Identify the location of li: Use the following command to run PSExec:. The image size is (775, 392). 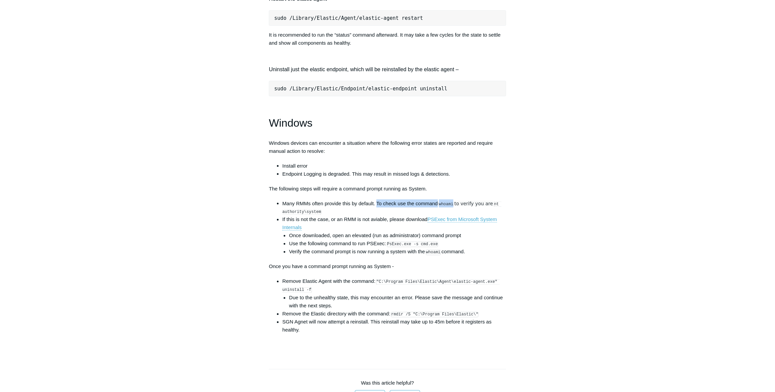
(397, 244).